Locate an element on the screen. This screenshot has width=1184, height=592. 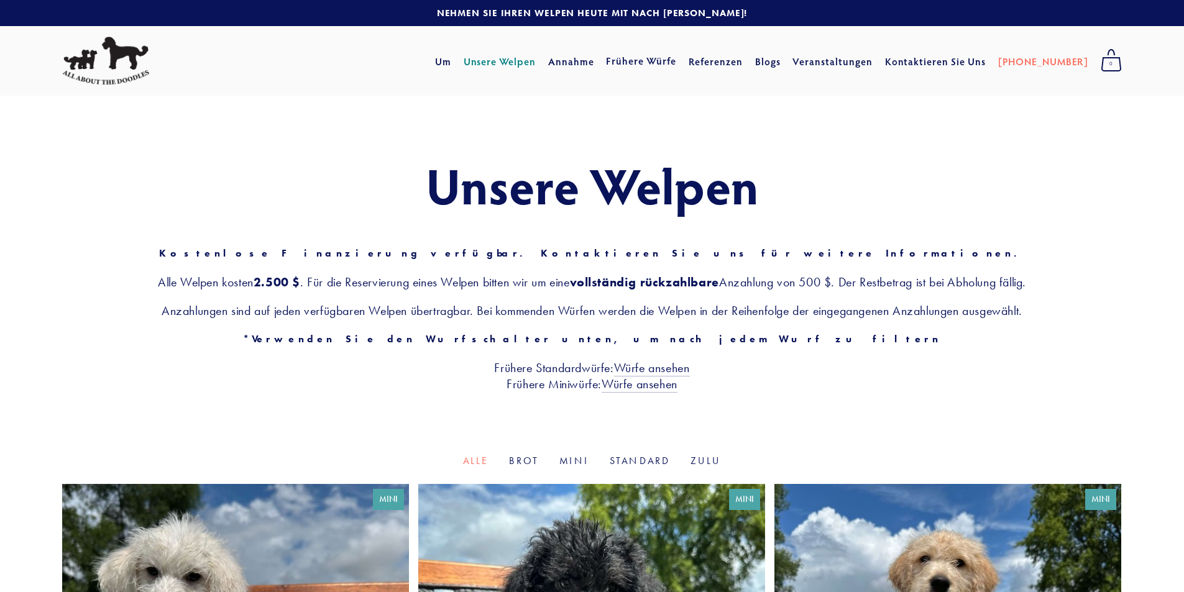
a: Kontaktieren Sie uns is located at coordinates (935, 60).